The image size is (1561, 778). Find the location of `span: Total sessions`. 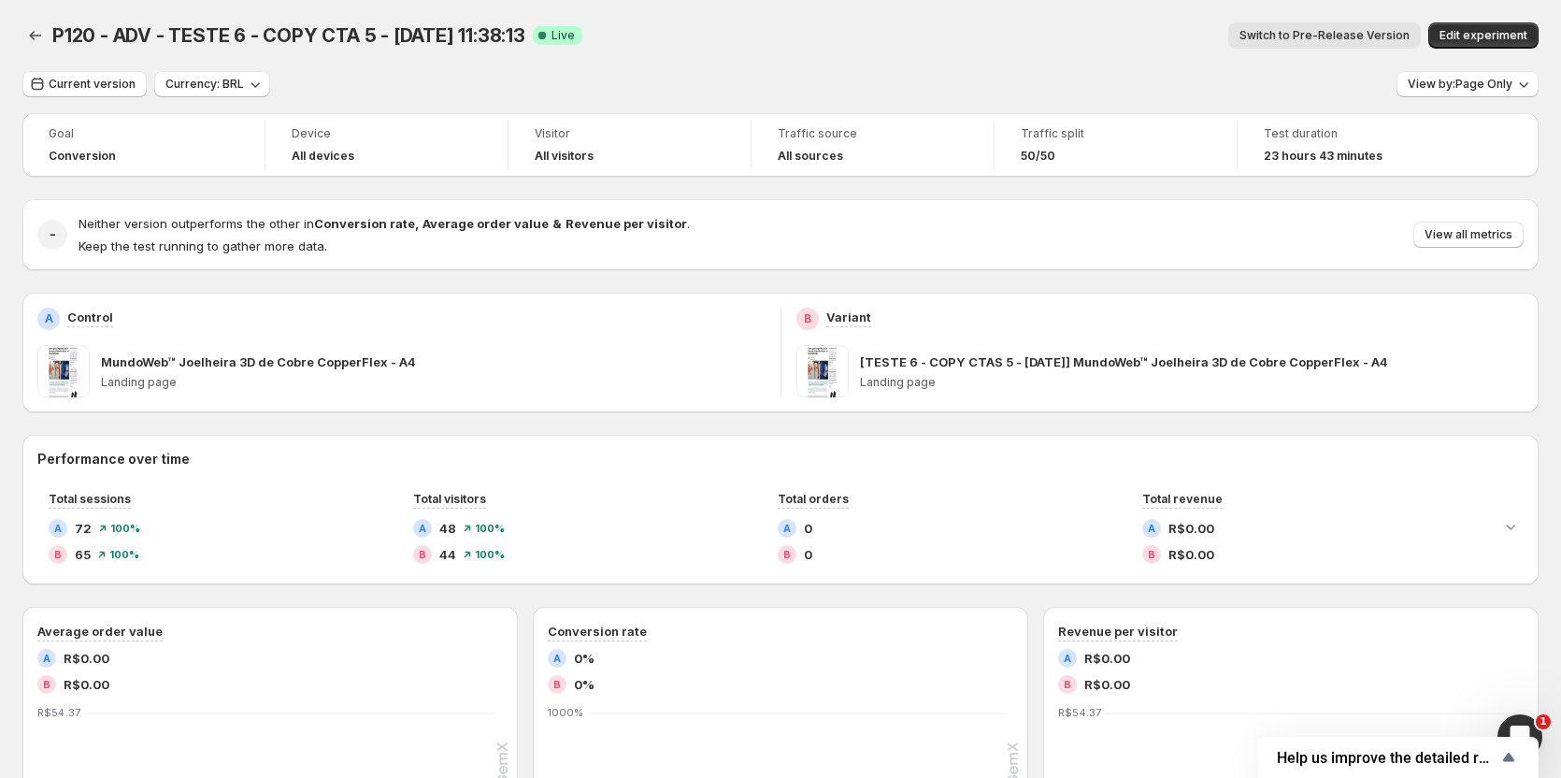

span: Total sessions is located at coordinates (90, 498).